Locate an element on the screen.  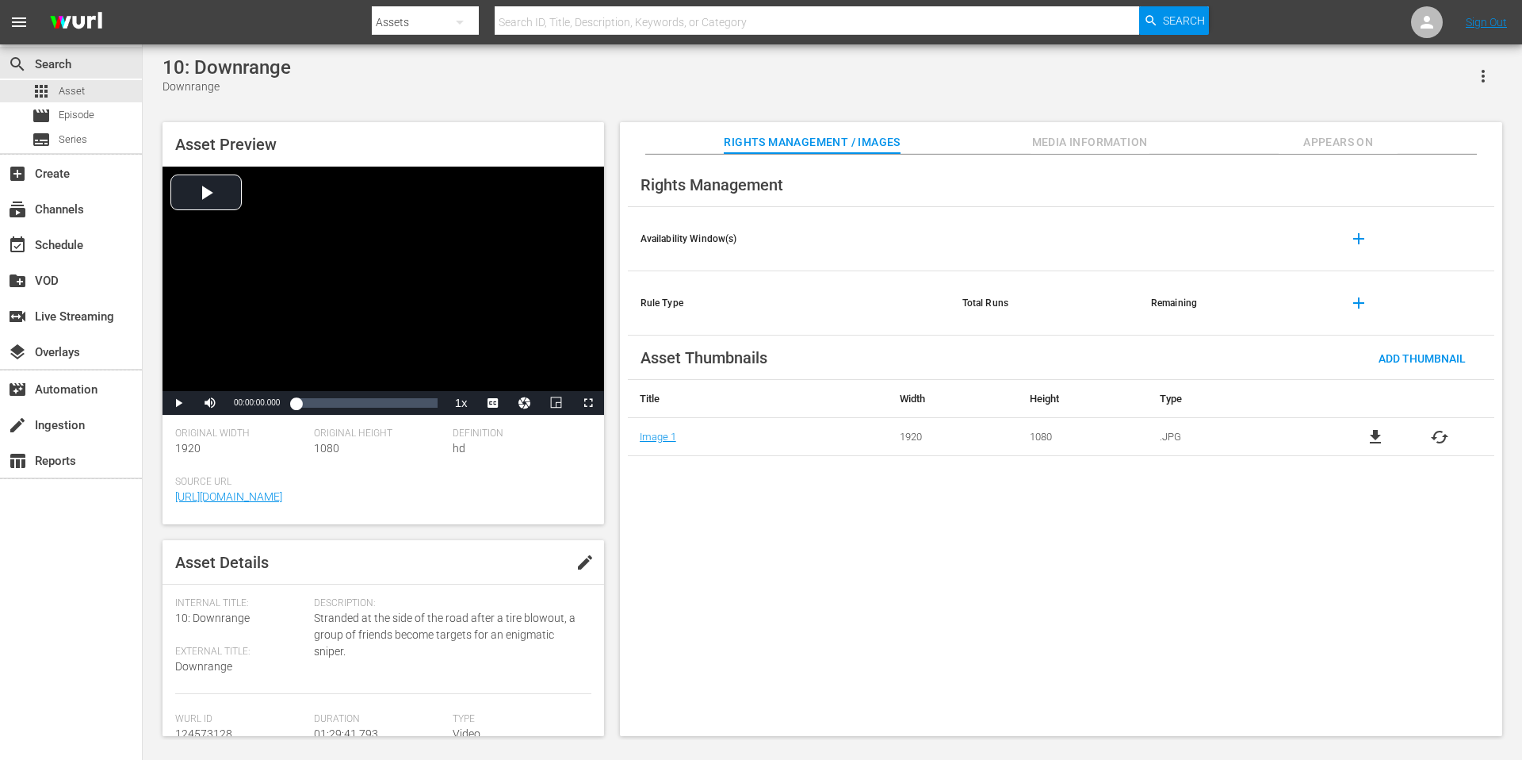
img: ans4CAIJ8jUAAAAAAAAAAAAAAAAAAAAAAAAgQb4GAAAAAAAAAAAAAAAAAAAAAAAAJMjXAAAAAAAAAAAAAAAAAAAAAAAAgAT5G... is located at coordinates (76, 22).